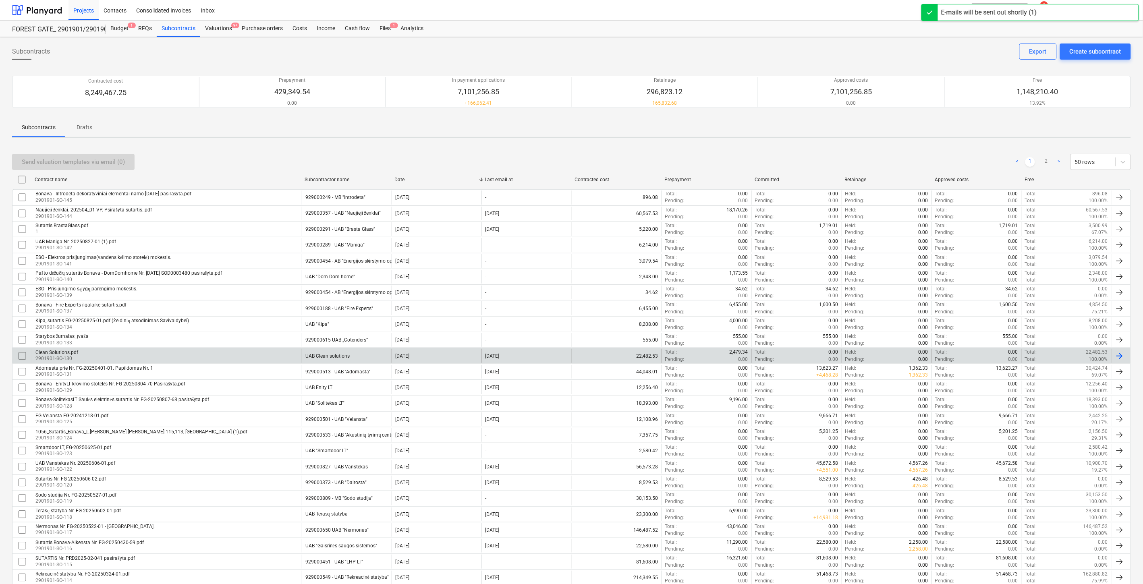  What do you see at coordinates (616, 277) in the screenshot?
I see `div: 2,348.00` at bounding box center [616, 277].